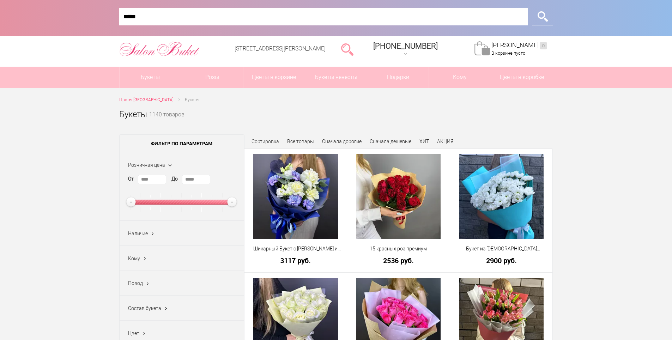 This screenshot has width=672, height=340. What do you see at coordinates (543, 46) in the screenshot?
I see `ins: 0` at bounding box center [543, 46].